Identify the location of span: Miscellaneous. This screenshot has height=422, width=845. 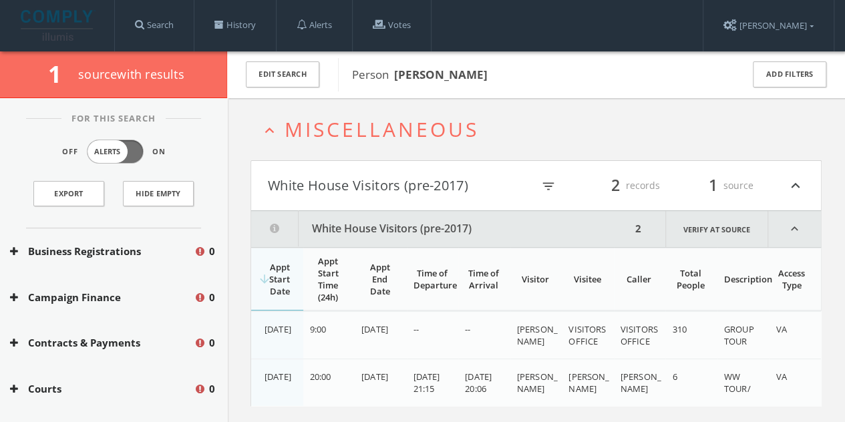
(381, 129).